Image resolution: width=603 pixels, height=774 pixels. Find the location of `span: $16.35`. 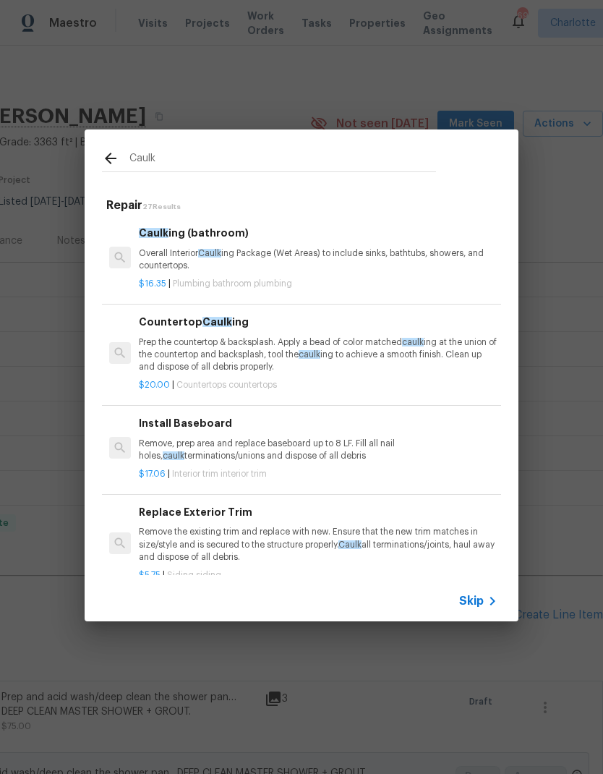

span: $16.35 is located at coordinates (153, 283).